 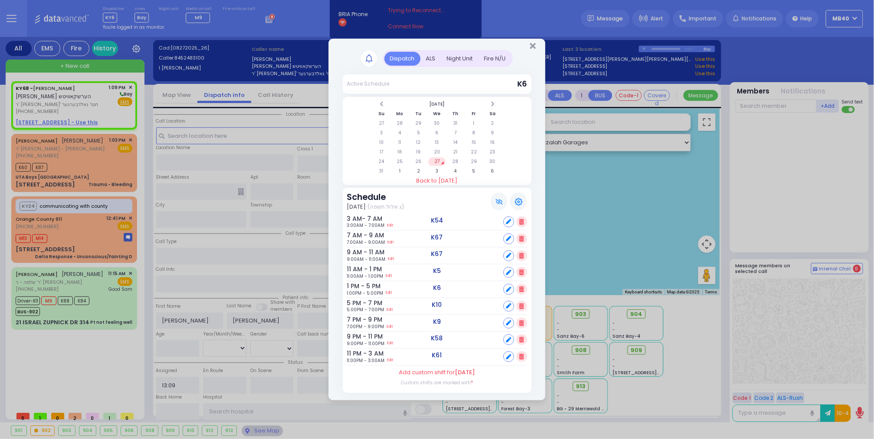 I want to click on h6: 1 PM - 5 PM, so click(x=359, y=286).